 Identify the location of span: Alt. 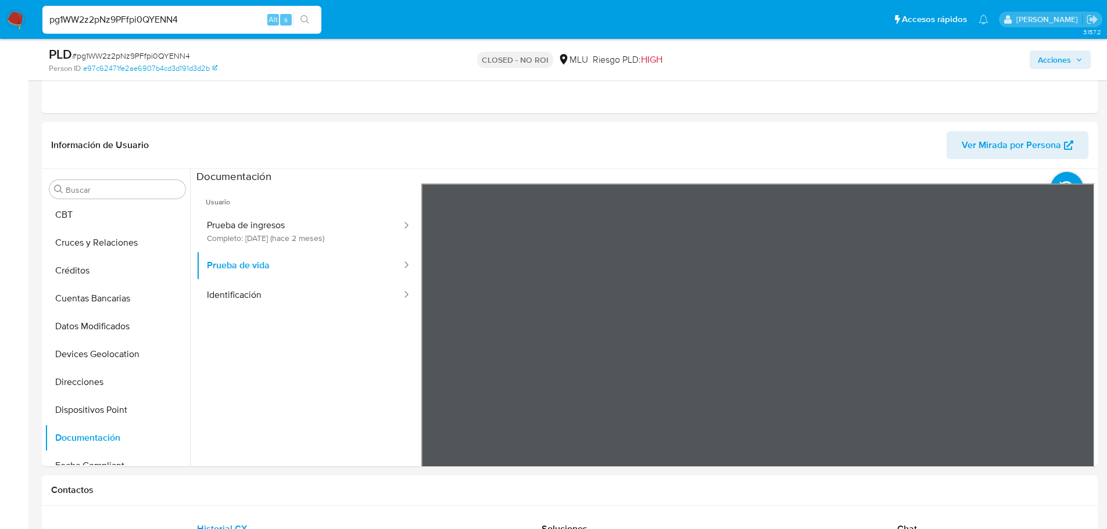
(273, 19).